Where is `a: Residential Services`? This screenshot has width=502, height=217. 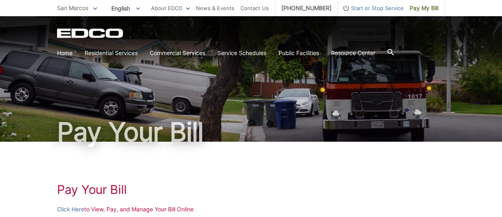 a: Residential Services is located at coordinates (111, 53).